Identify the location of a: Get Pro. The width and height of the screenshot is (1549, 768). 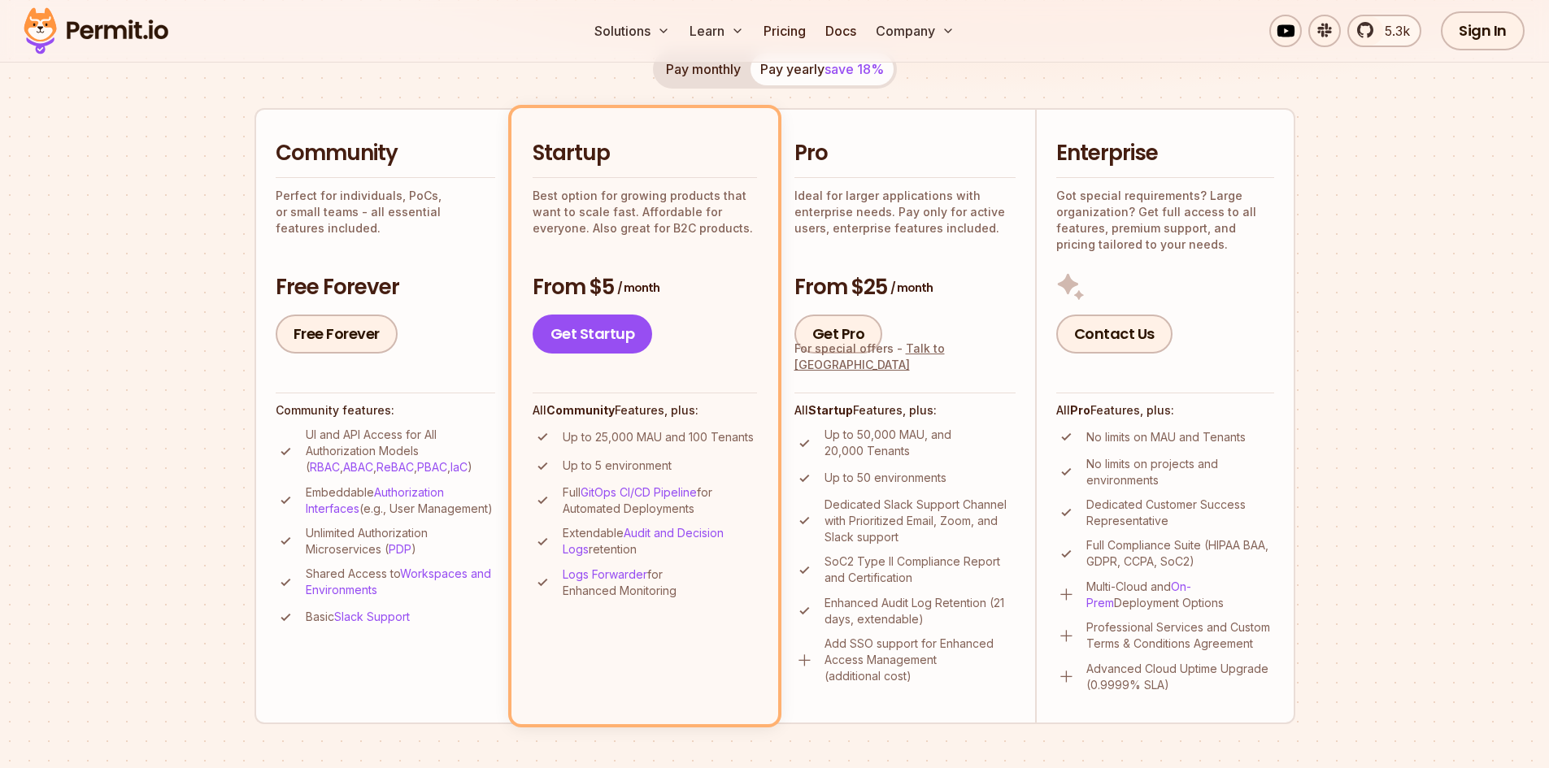
(838, 334).